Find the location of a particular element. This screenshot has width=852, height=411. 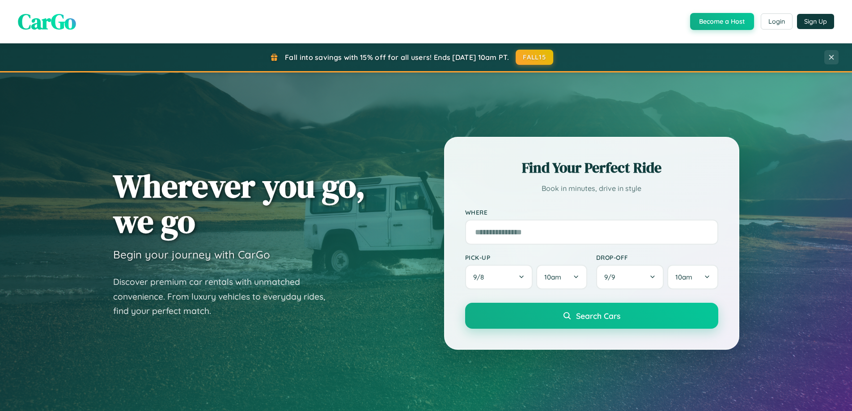

label: Where is located at coordinates (592, 212).